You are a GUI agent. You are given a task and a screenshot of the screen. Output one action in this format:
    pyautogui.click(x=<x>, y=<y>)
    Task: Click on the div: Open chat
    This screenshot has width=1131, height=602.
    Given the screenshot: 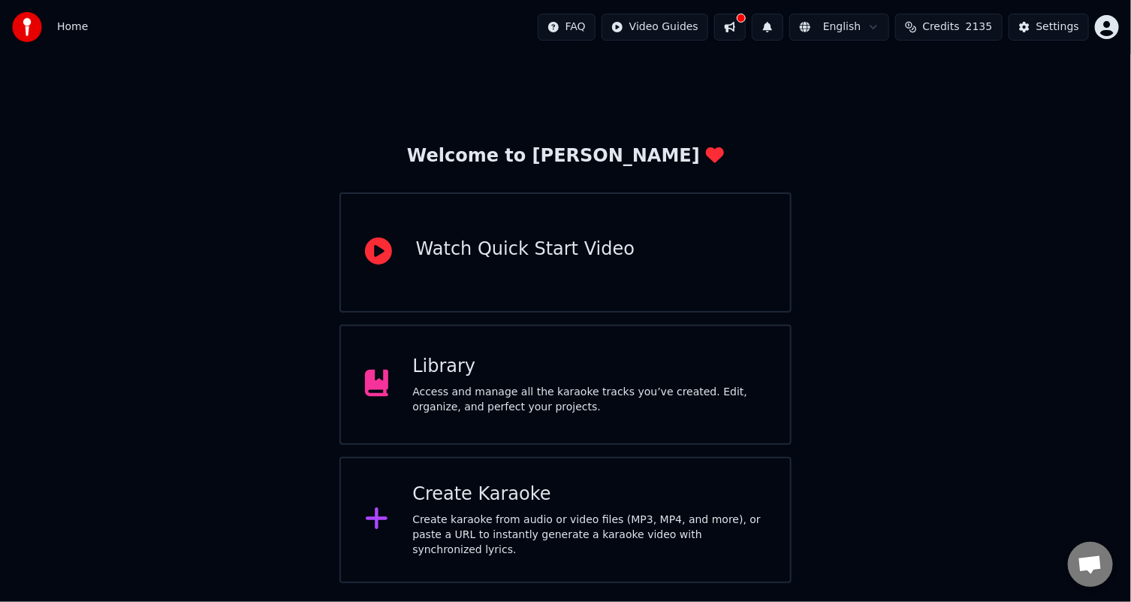 What is the action you would take?
    pyautogui.click(x=1091, y=564)
    